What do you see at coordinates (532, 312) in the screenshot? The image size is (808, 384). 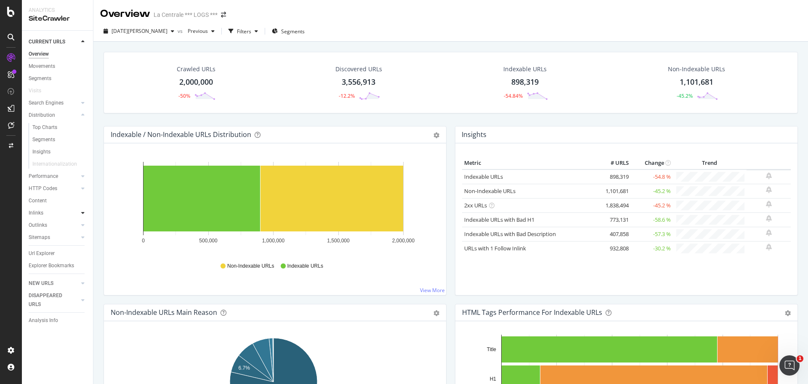 I see `div: HTML Tags Performance for Indexable URLs` at bounding box center [532, 312].